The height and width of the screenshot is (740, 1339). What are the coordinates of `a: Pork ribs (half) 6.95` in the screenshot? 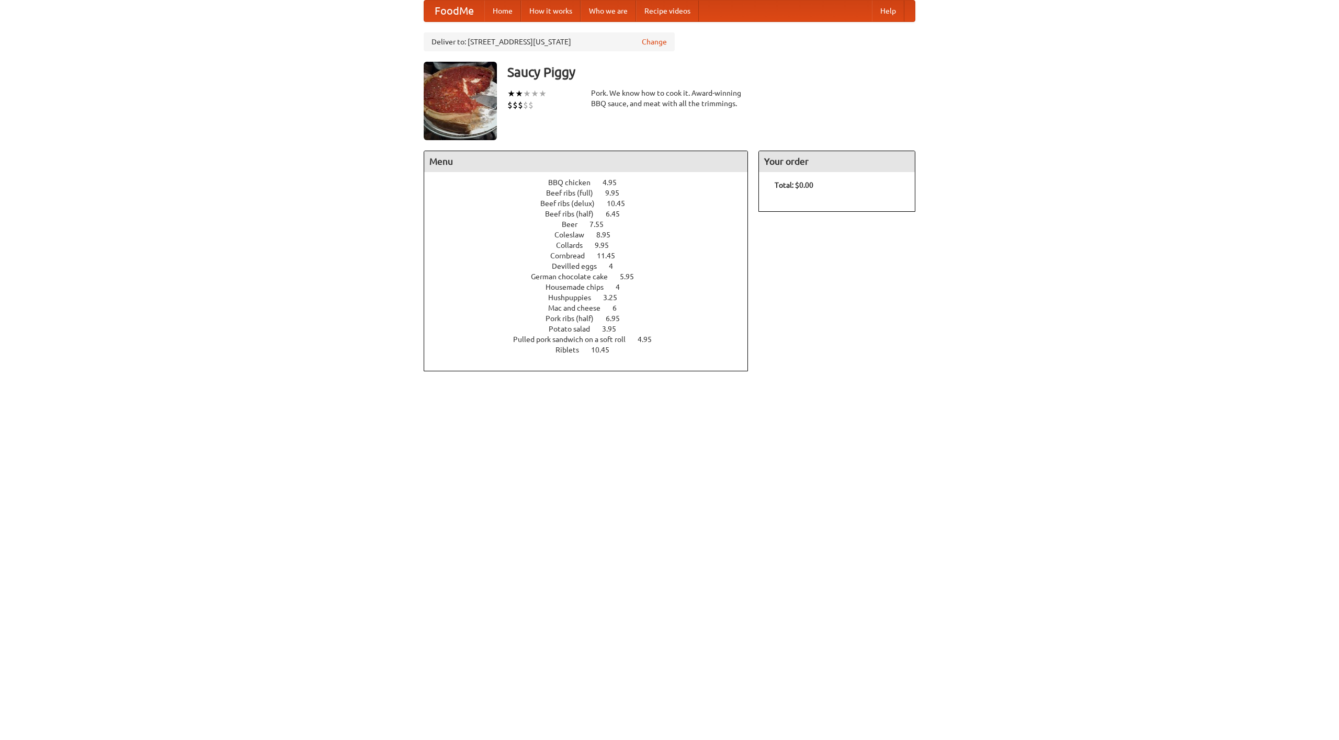 It's located at (592, 319).